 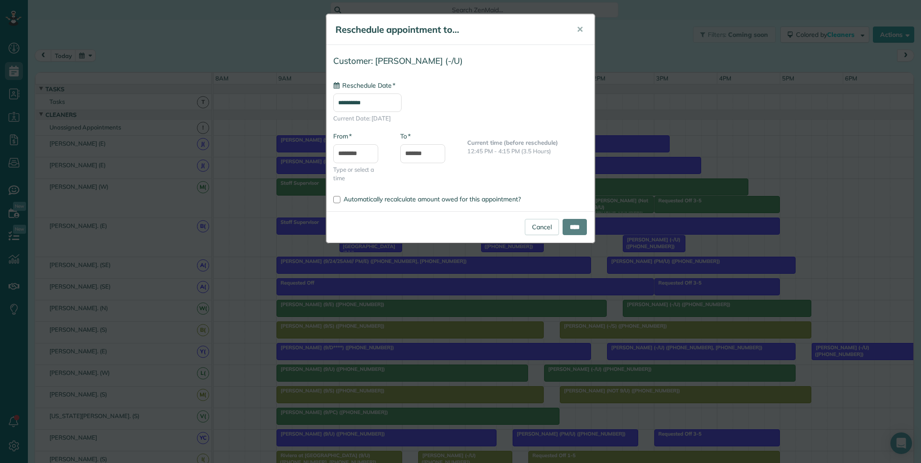 What do you see at coordinates (513, 143) in the screenshot?
I see `b: Current time (before reschedule)` at bounding box center [513, 143].